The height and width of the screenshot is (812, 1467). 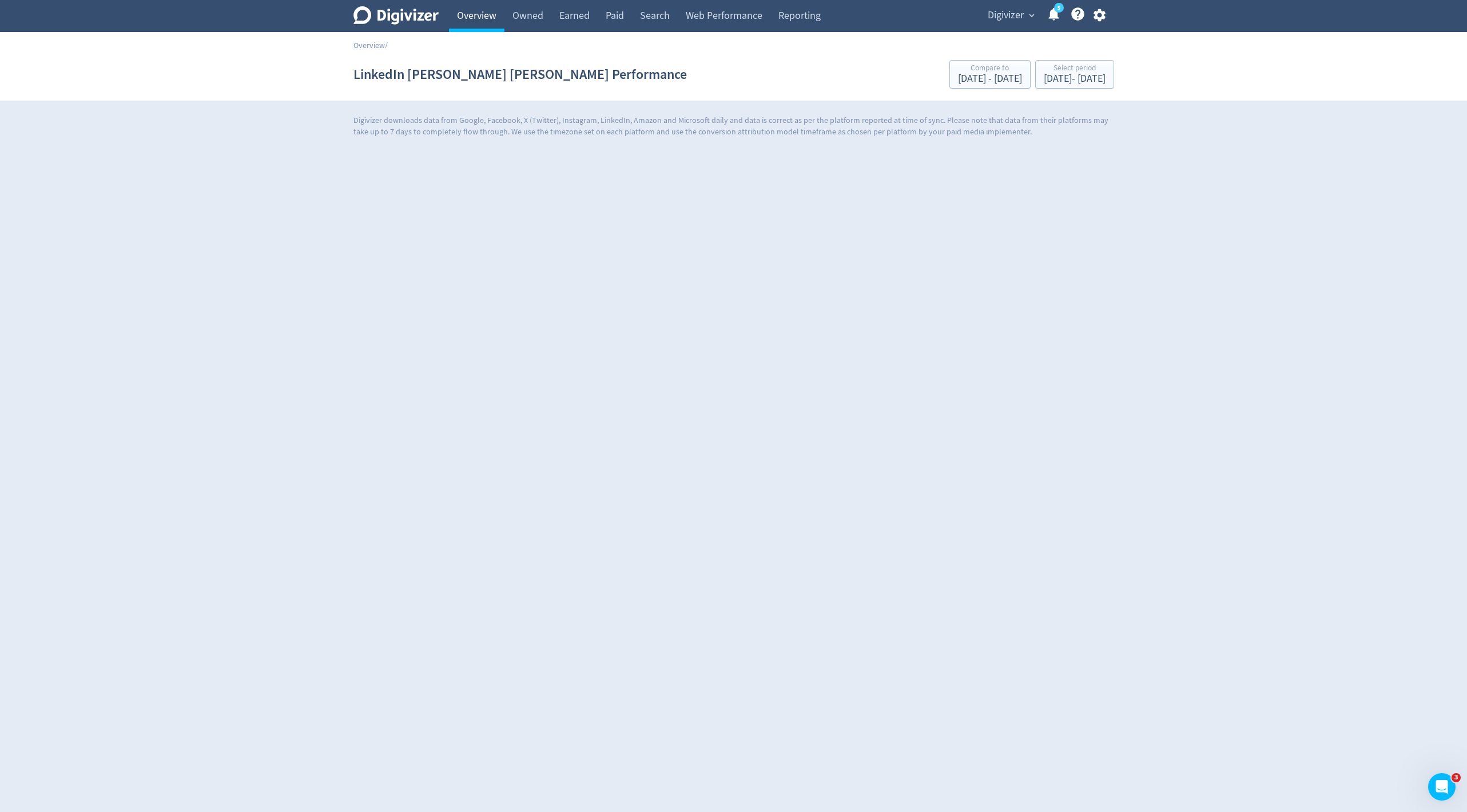 I want to click on a: Overview, so click(x=368, y=45).